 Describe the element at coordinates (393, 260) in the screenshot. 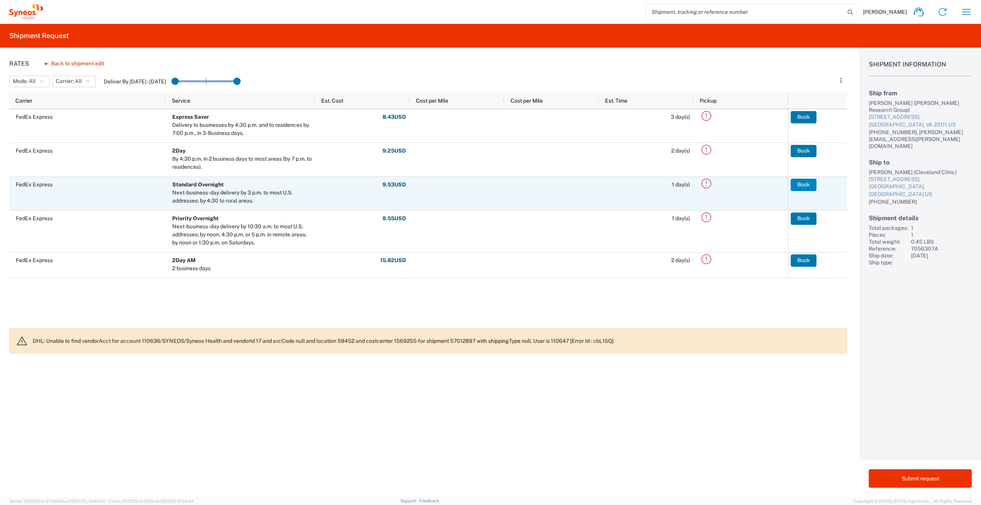

I see `strong: 15.82 USD` at that location.